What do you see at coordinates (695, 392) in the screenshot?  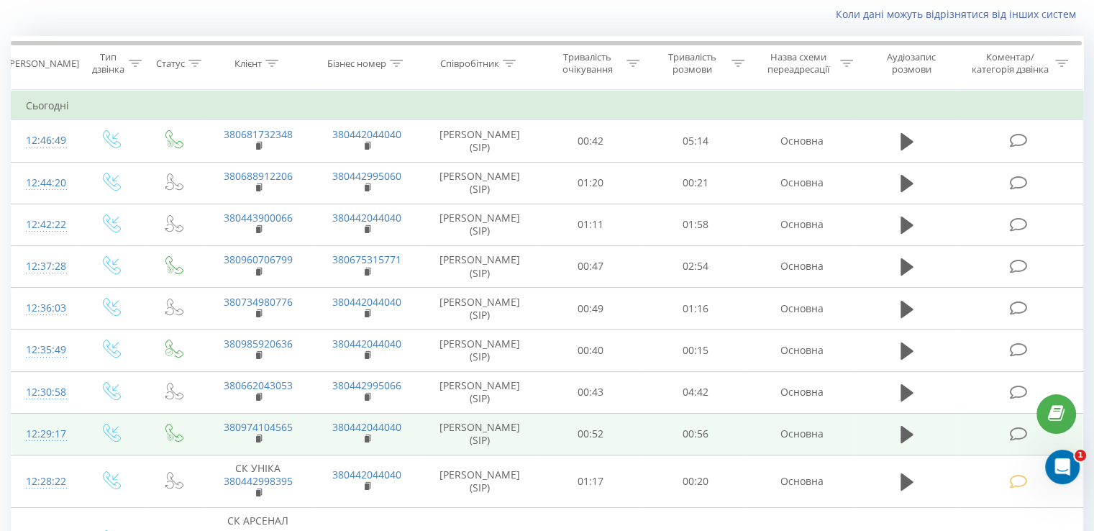 I see `td: 04:42` at bounding box center [695, 392].